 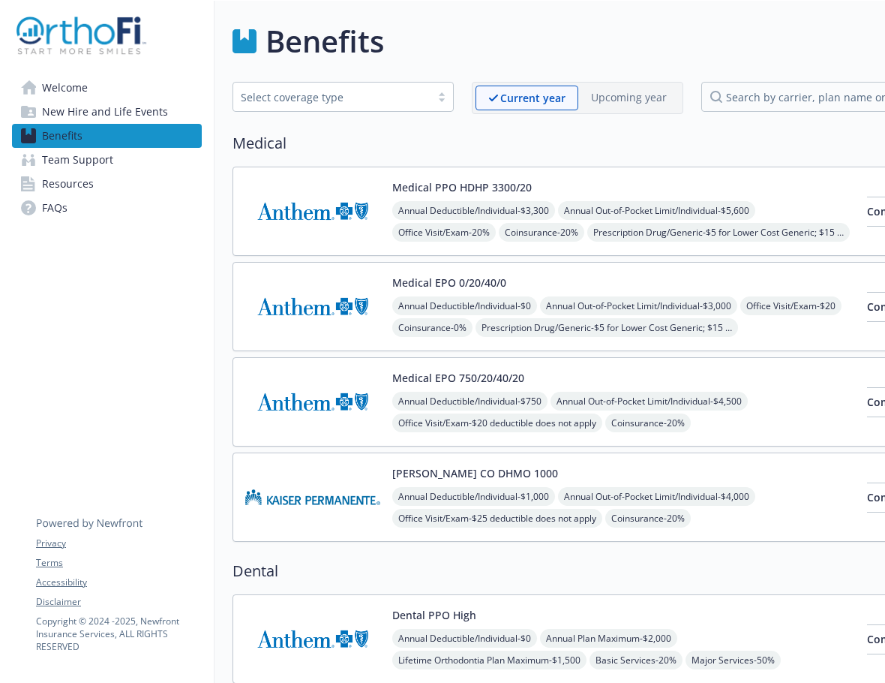 I want to click on span: Coinsurance - 0%, so click(x=432, y=327).